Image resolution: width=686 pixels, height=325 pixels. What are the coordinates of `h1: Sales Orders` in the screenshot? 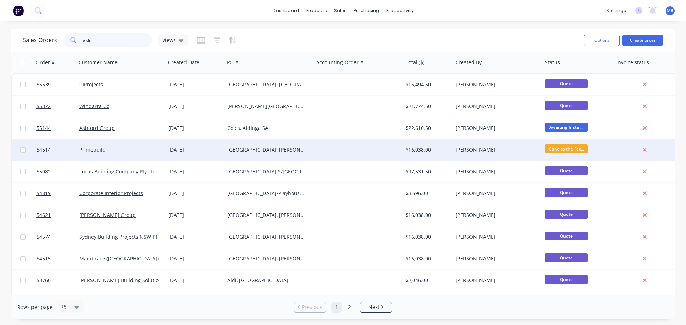 It's located at (40, 40).